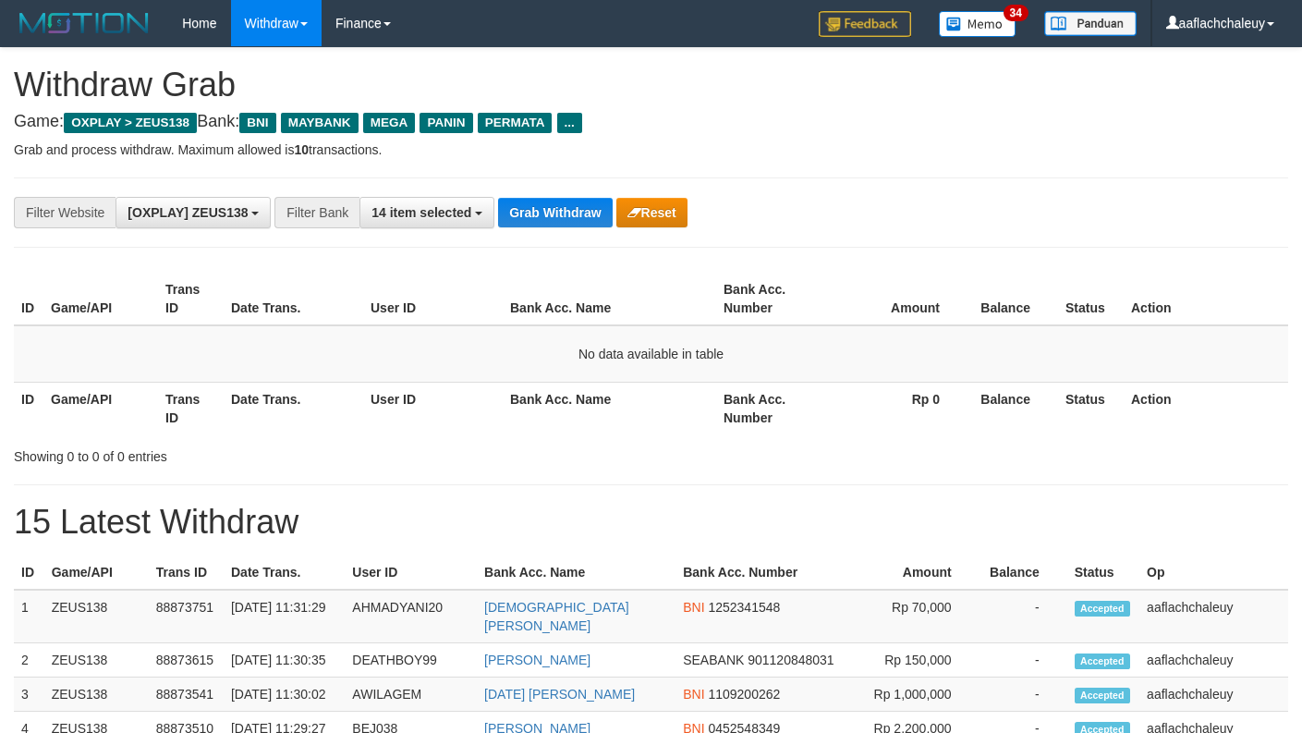 Image resolution: width=1302 pixels, height=733 pixels. I want to click on span: 34, so click(1015, 13).